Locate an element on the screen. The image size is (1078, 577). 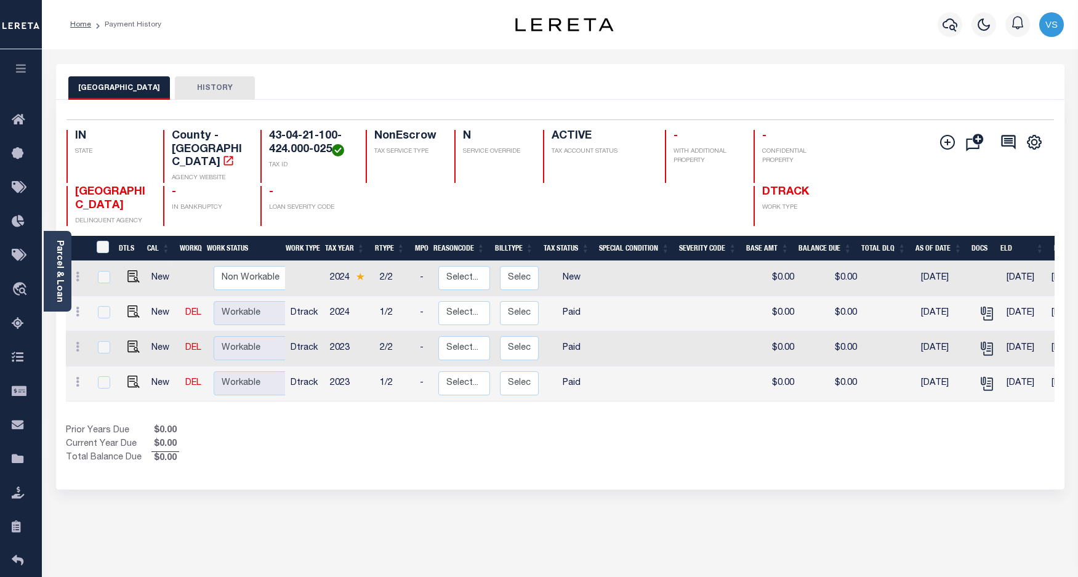
th: Docs is located at coordinates (980, 248).